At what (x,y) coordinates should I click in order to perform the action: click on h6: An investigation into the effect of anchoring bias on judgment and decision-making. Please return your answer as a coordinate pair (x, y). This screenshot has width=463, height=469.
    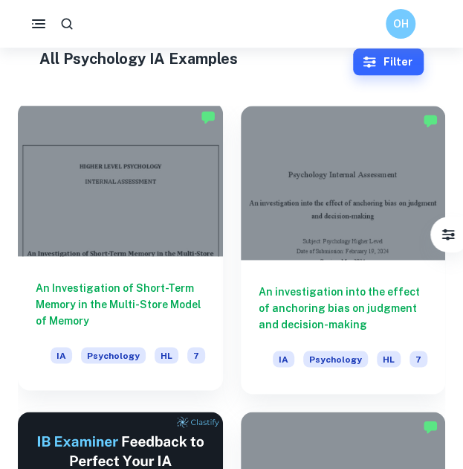
    Looking at the image, I should click on (344, 308).